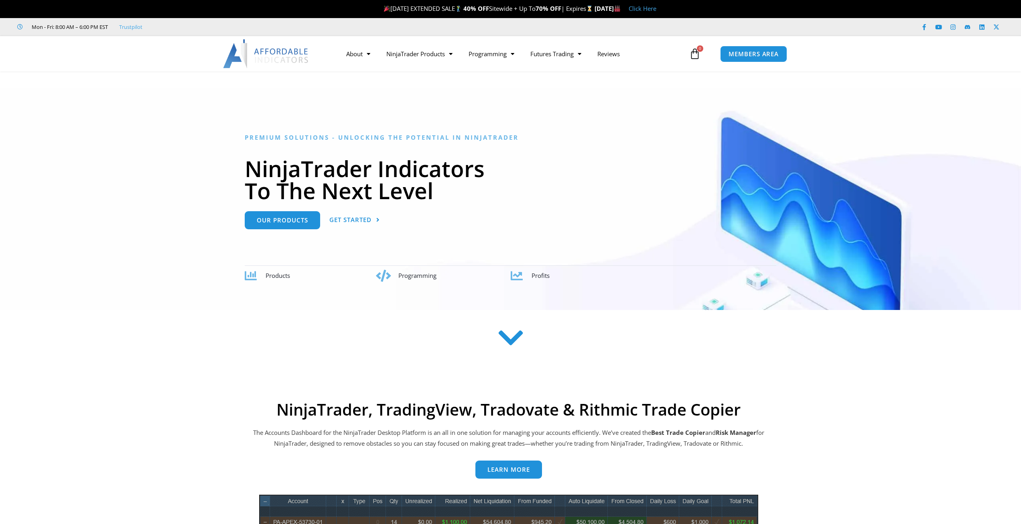  What do you see at coordinates (754, 54) in the screenshot?
I see `span: MEMBERS AREA` at bounding box center [754, 54].